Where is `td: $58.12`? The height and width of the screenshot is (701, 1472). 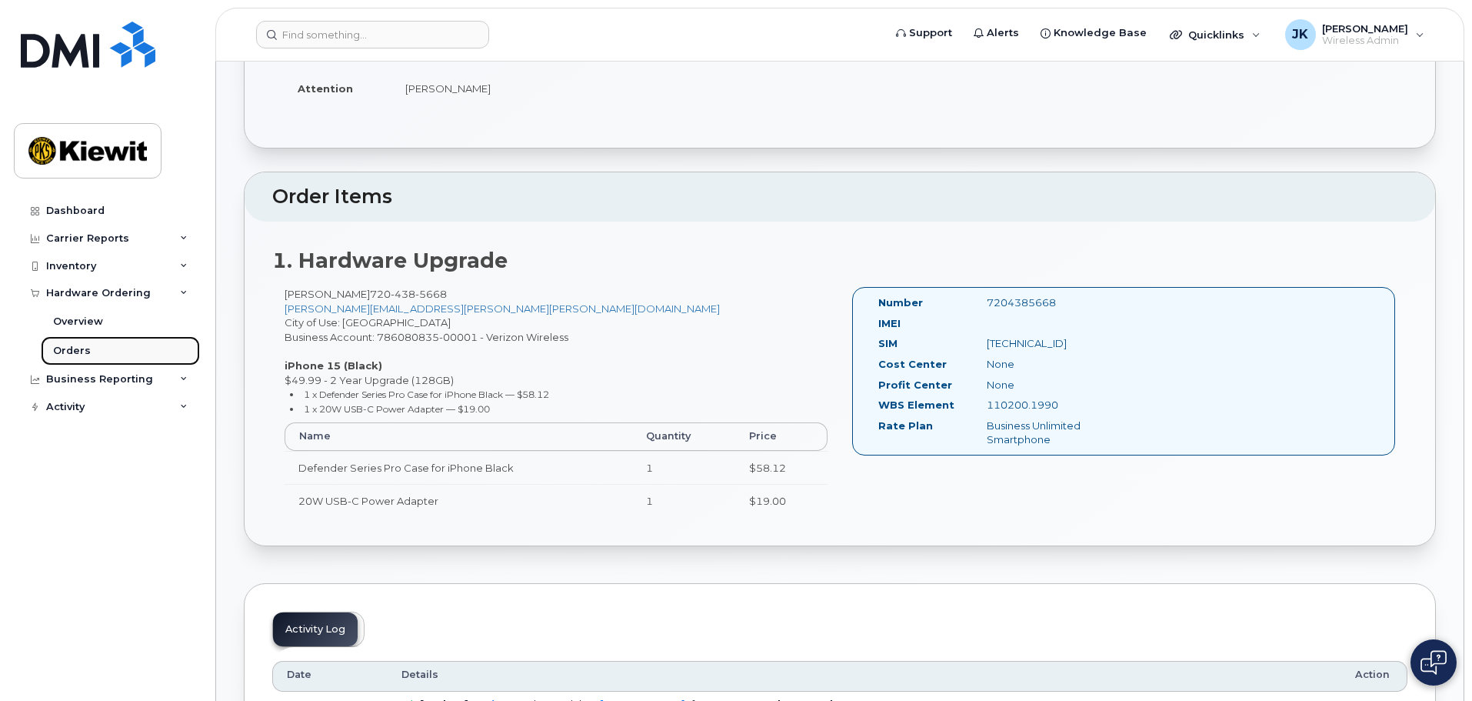
td: $58.12 is located at coordinates (781, 468).